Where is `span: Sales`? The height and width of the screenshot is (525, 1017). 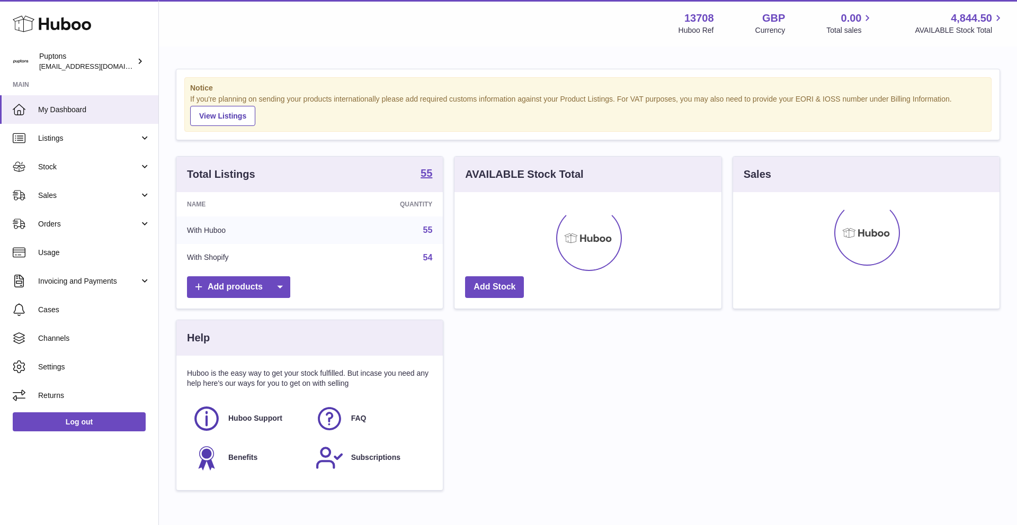 span: Sales is located at coordinates (88, 195).